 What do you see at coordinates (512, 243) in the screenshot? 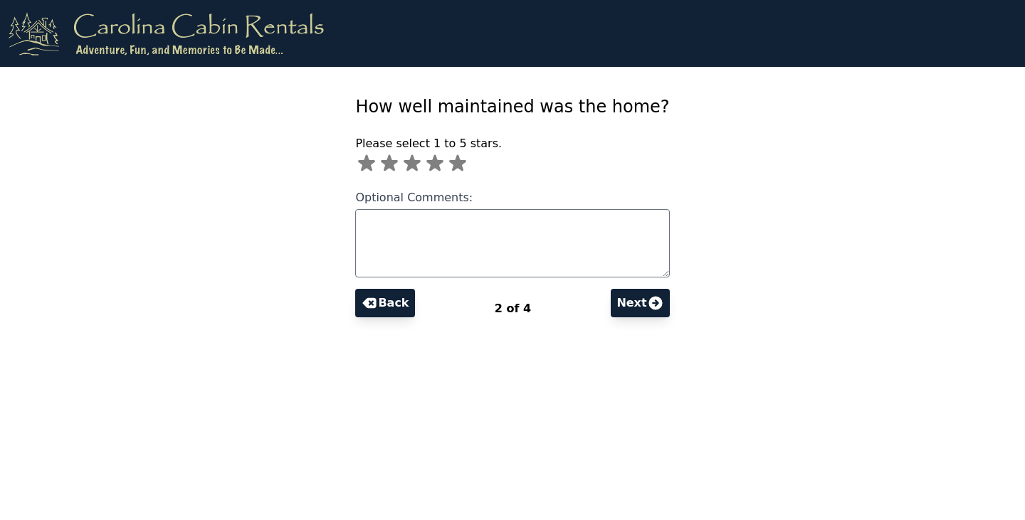
I see `textarea: Optional Comments:` at bounding box center [512, 243].